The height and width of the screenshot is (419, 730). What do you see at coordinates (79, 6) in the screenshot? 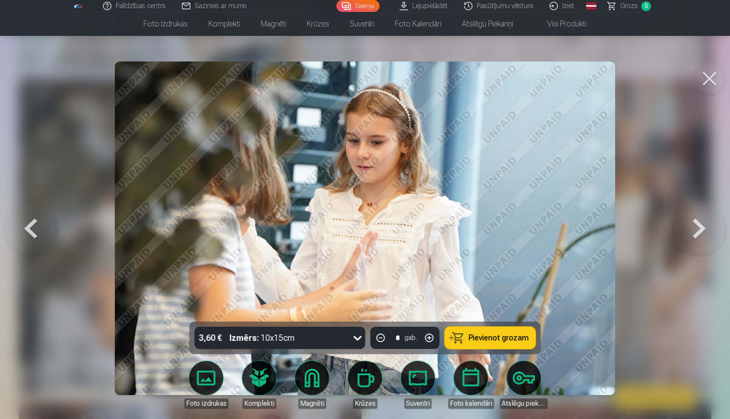
I see `img: /fa1` at bounding box center [79, 6].